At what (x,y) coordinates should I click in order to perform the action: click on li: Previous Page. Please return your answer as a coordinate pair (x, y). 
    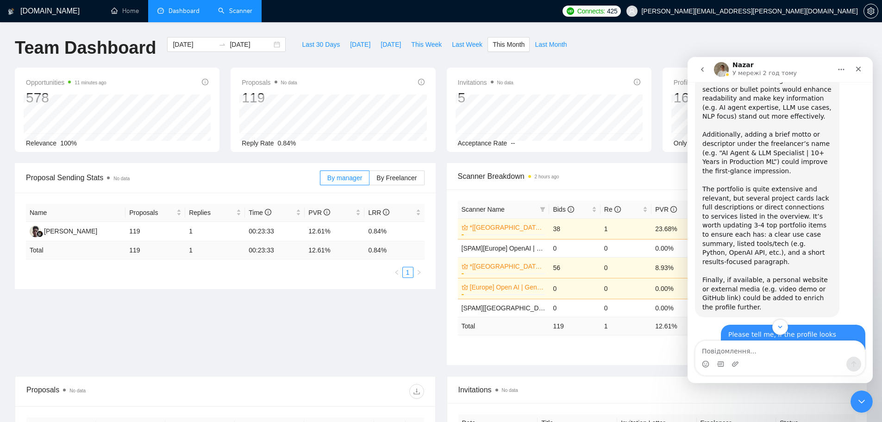
    Looking at the image, I should click on (397, 272).